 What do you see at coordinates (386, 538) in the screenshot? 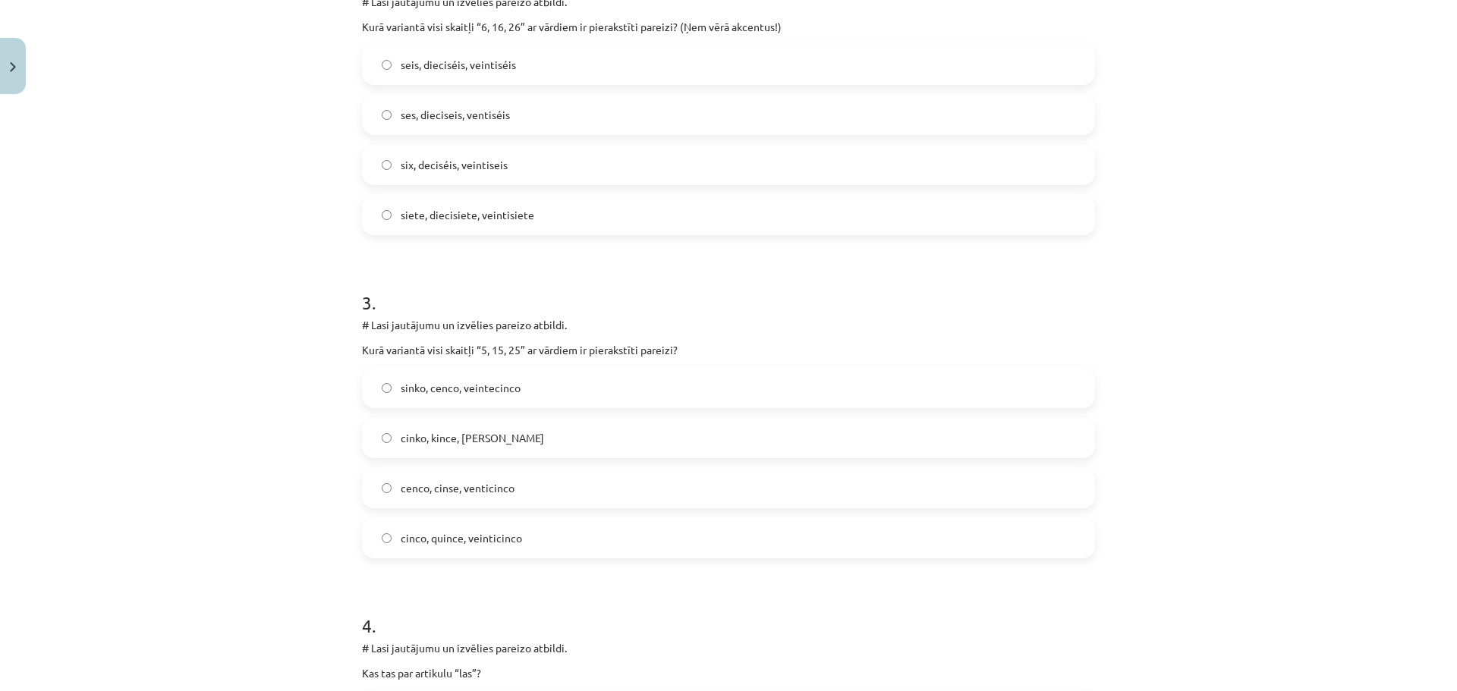
I see `input: cinco, quince, veinticinco` at bounding box center [386, 538].